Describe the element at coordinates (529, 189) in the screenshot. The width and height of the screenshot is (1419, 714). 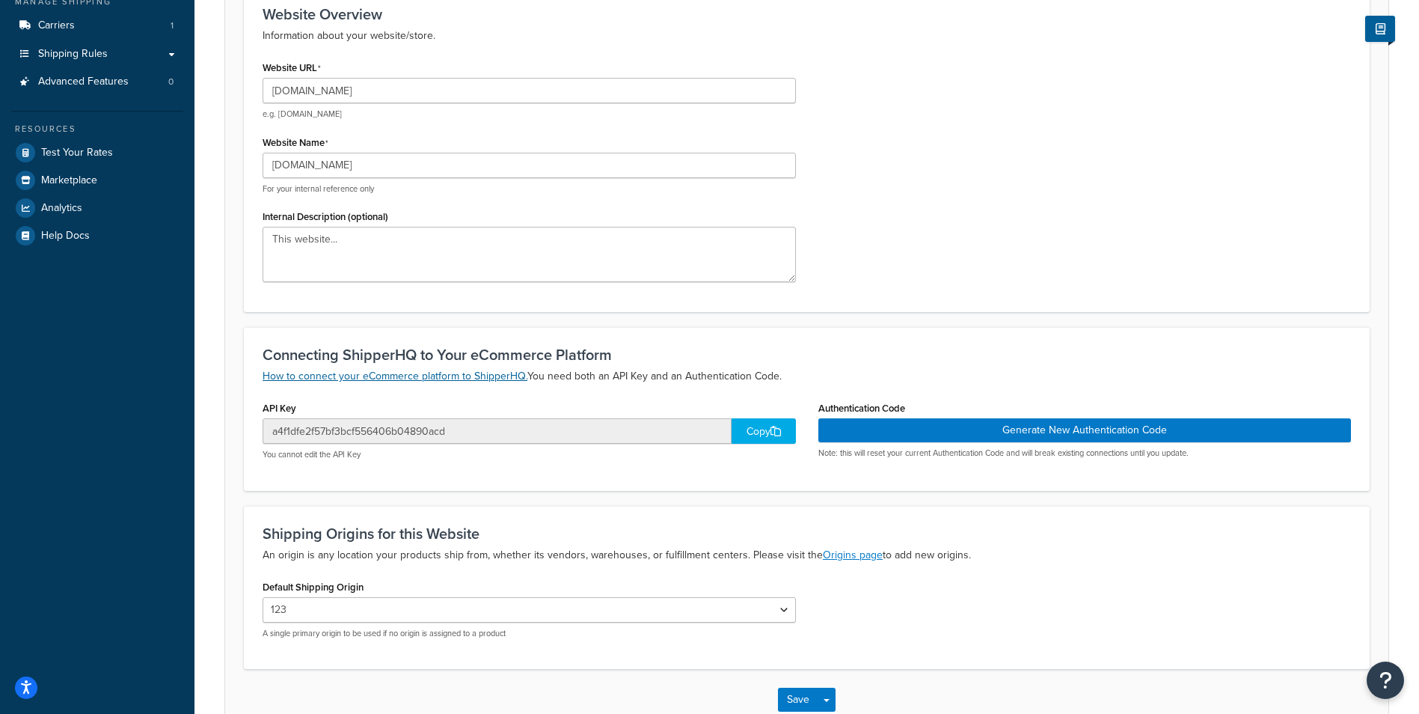
I see `p: For your internal reference only` at that location.